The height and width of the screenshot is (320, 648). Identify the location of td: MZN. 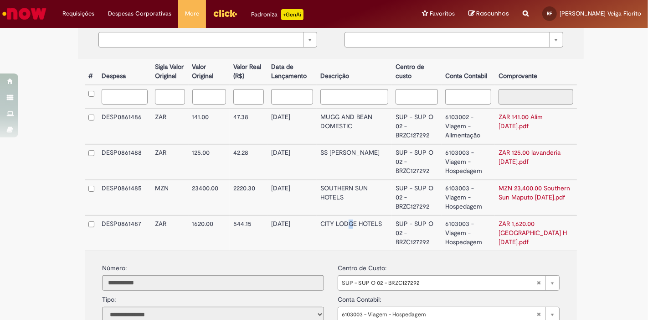
(170, 197).